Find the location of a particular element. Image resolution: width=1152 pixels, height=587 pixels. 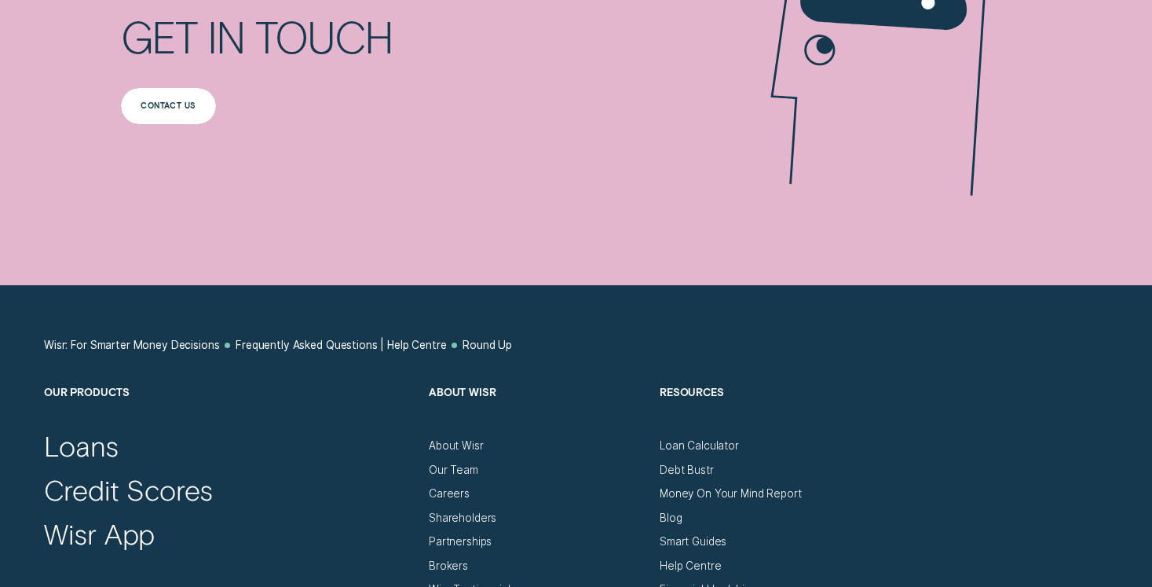

h2: About Wisr is located at coordinates (537, 412).